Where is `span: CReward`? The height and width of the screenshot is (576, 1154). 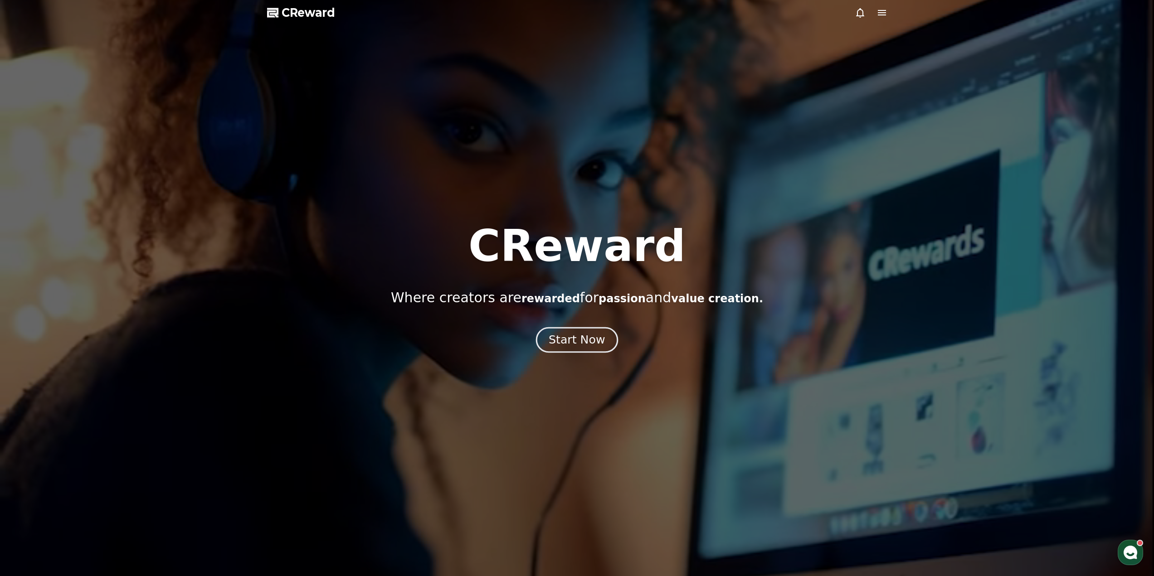
span: CReward is located at coordinates (308, 13).